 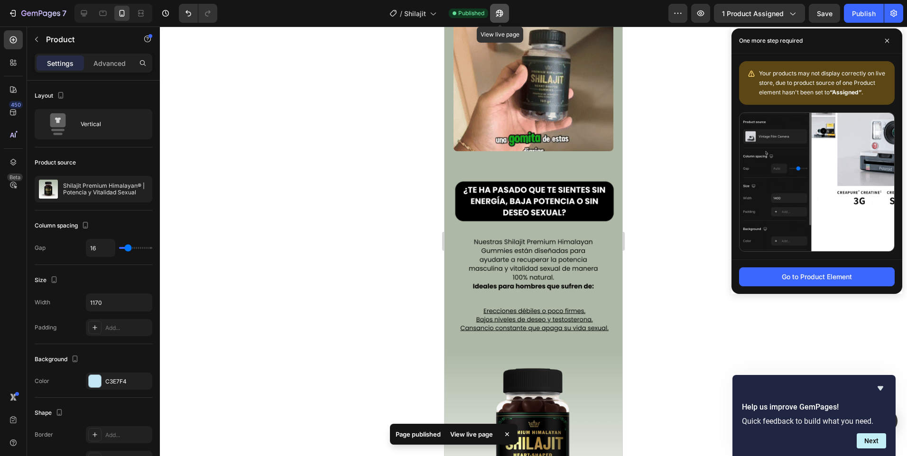 I want to click on span: Save, so click(x=824, y=13).